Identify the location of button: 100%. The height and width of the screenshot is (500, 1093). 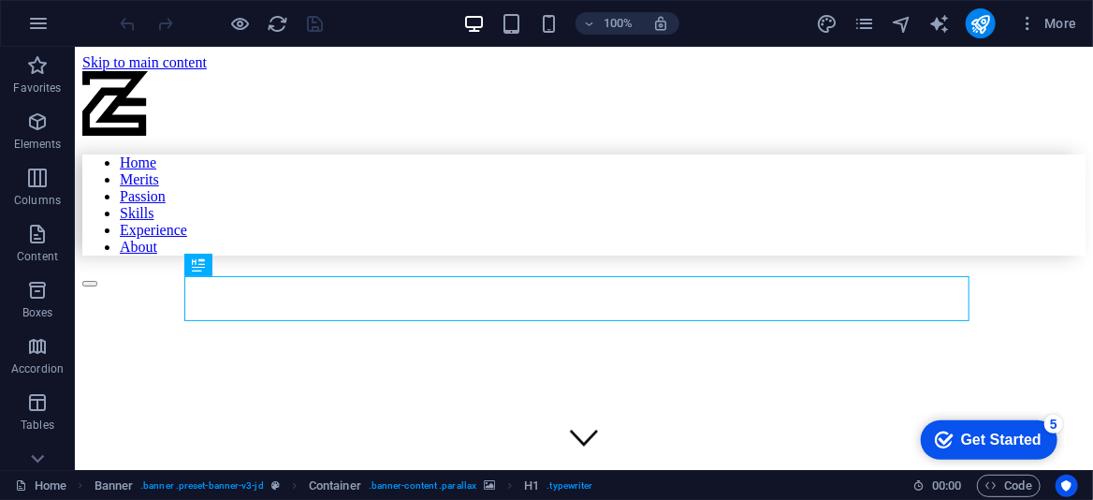
(608, 23).